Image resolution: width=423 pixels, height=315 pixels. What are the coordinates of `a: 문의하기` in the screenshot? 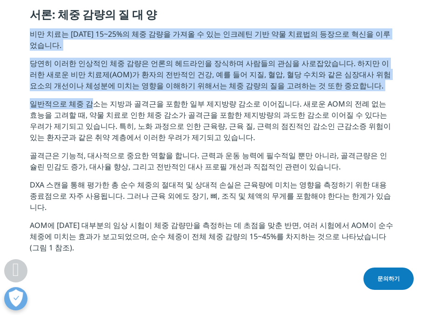 It's located at (388, 278).